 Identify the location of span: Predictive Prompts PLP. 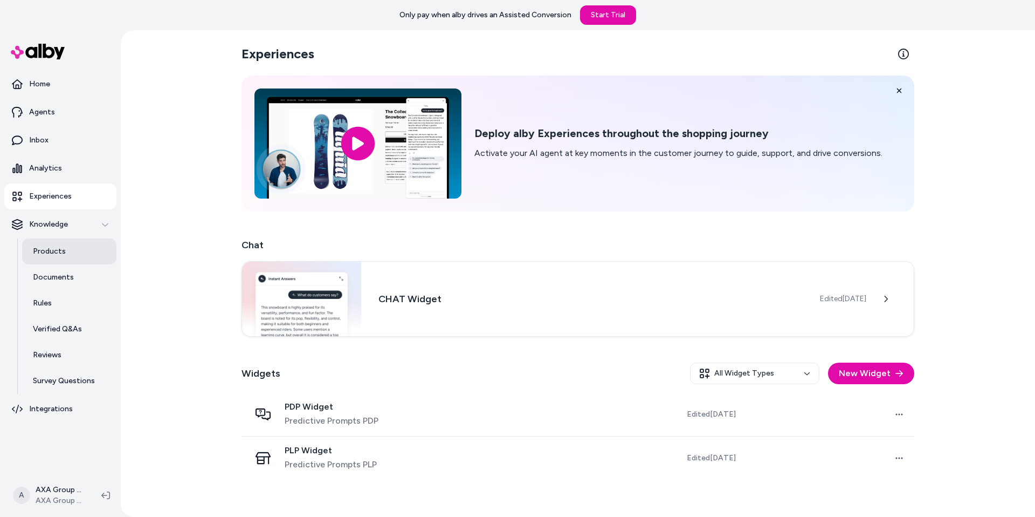
(330, 464).